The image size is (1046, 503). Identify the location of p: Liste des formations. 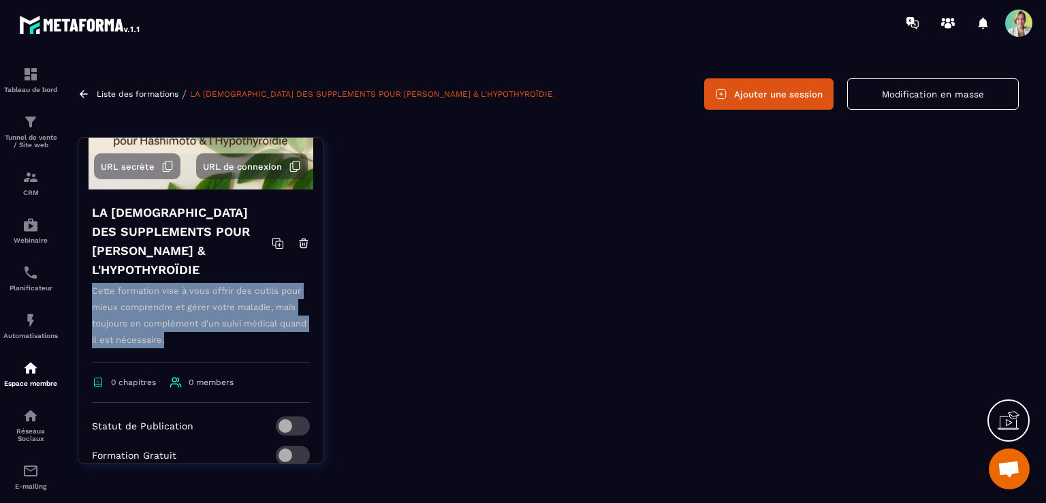
(138, 94).